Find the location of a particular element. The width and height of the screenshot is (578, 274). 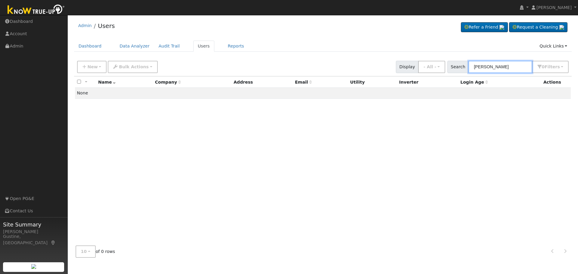

span: s is located at coordinates (559, 67).